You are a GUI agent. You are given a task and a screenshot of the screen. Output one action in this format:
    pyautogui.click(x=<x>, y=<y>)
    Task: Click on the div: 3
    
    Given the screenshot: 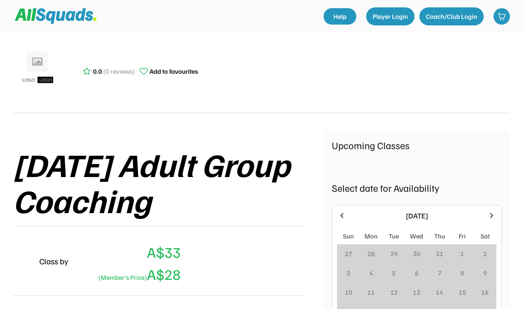 What is the action you would take?
    pyautogui.click(x=348, y=273)
    